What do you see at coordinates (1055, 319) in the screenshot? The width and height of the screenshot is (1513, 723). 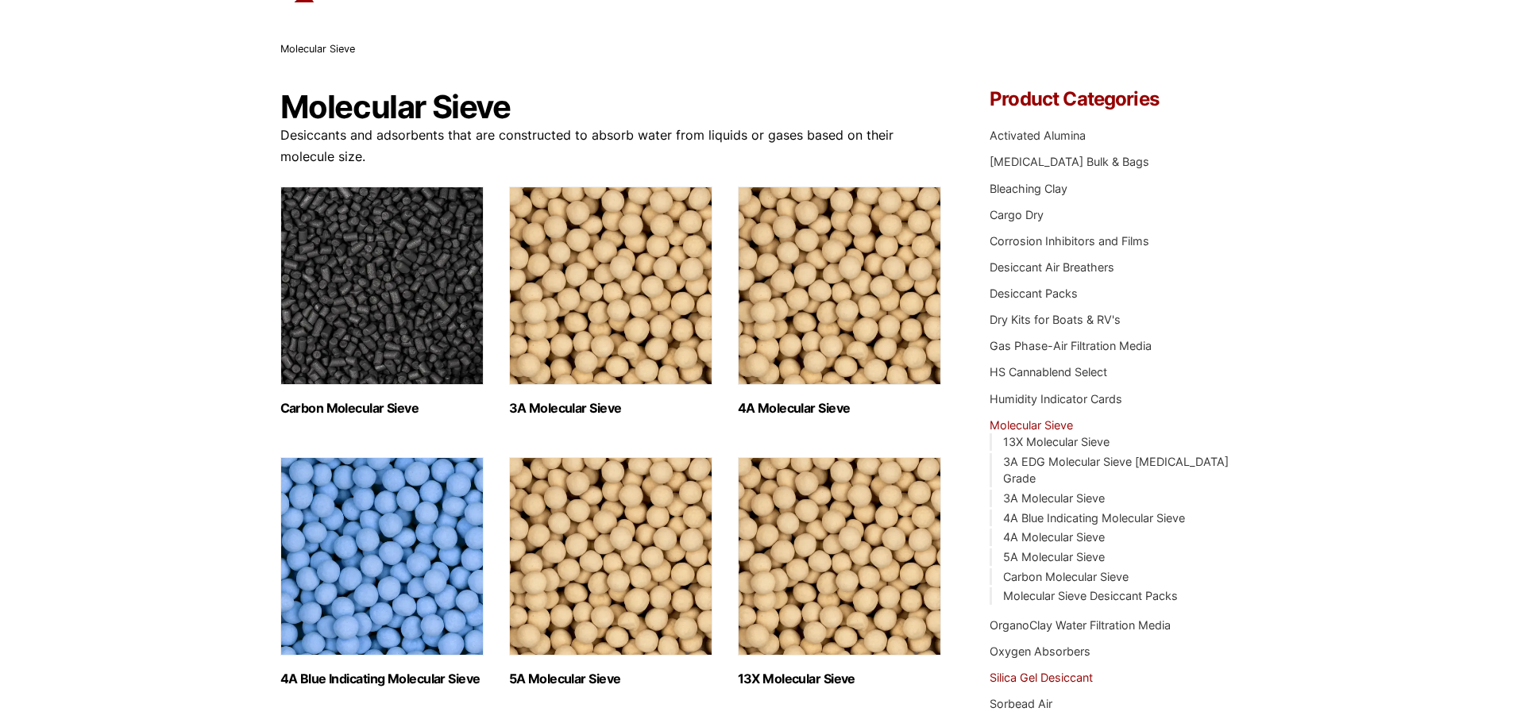 I see `a: Dry Kits for Boats & RV's` at bounding box center [1055, 319].